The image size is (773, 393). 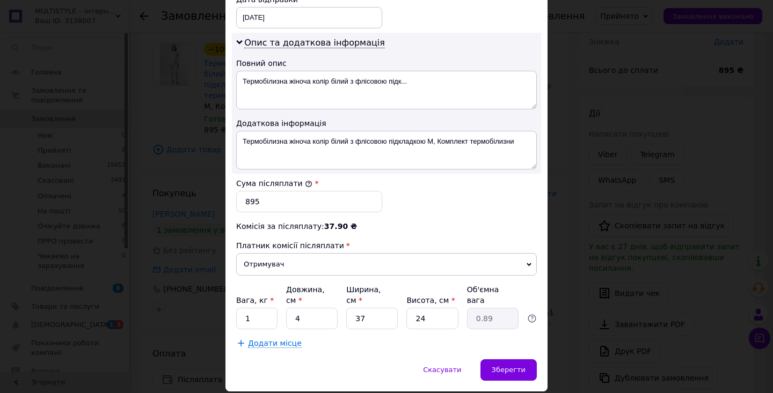 What do you see at coordinates (508, 370) in the screenshot?
I see `span: Зберегти` at bounding box center [508, 370].